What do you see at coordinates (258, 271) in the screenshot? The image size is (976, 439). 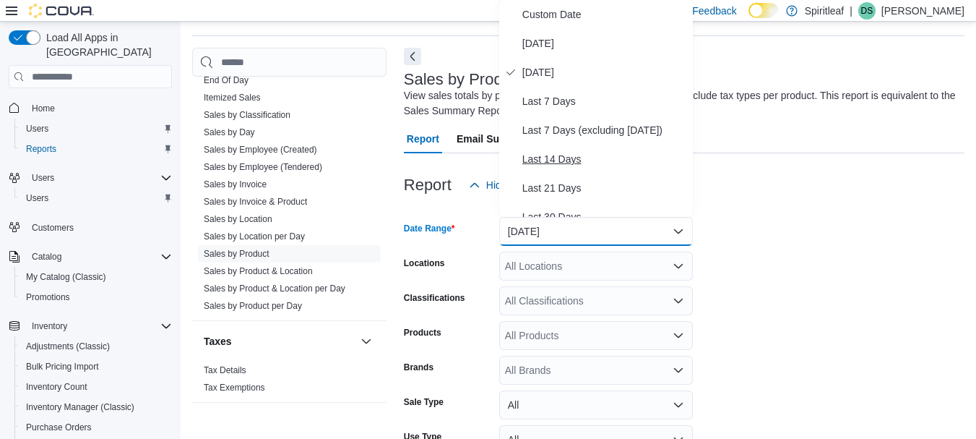 I see `a: Sales by Product & Location` at bounding box center [258, 271].